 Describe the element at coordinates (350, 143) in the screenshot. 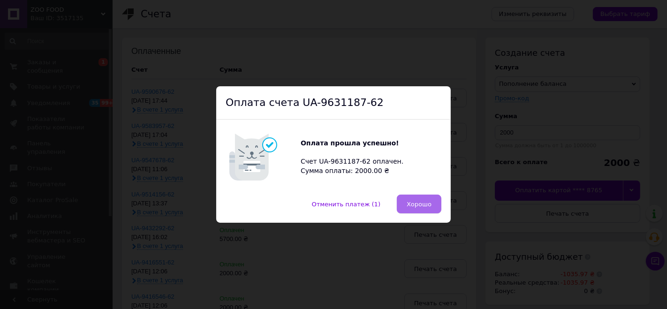

I see `b: Оплата прошла успешно!` at that location.